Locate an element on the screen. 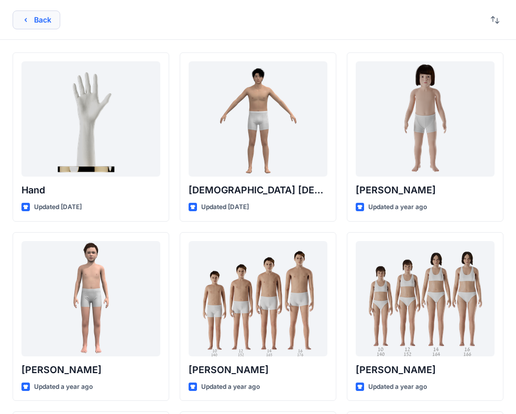 Image resolution: width=516 pixels, height=414 pixels. a: Brandon is located at coordinates (258, 299).